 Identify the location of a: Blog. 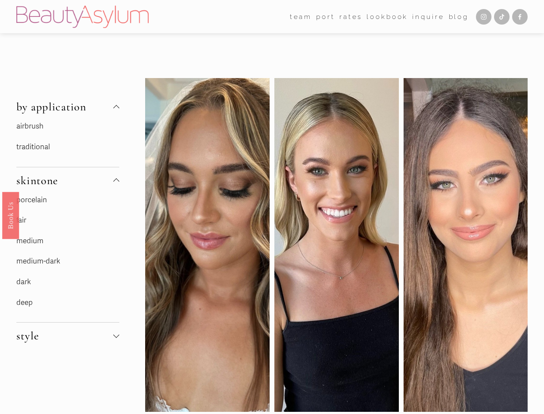
(459, 16).